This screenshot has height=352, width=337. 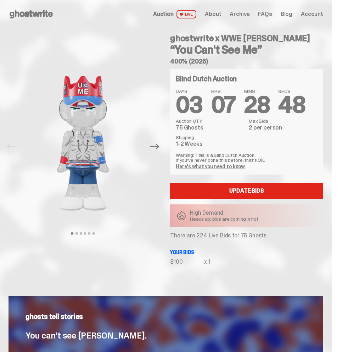 I want to click on button: View slide 3, so click(x=81, y=233).